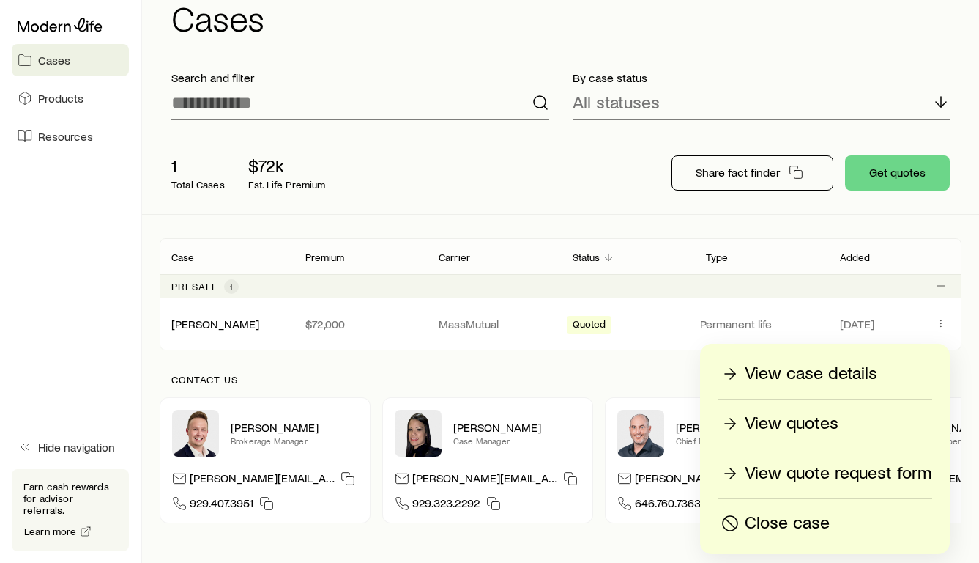  I want to click on p: Presale, so click(195, 286).